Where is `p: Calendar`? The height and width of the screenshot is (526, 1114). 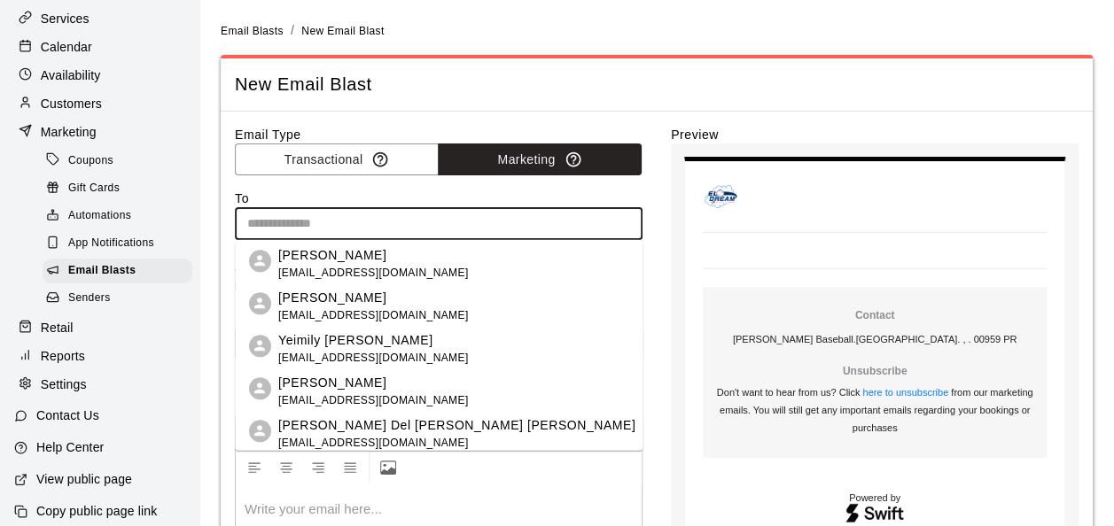 p: Calendar is located at coordinates (66, 47).